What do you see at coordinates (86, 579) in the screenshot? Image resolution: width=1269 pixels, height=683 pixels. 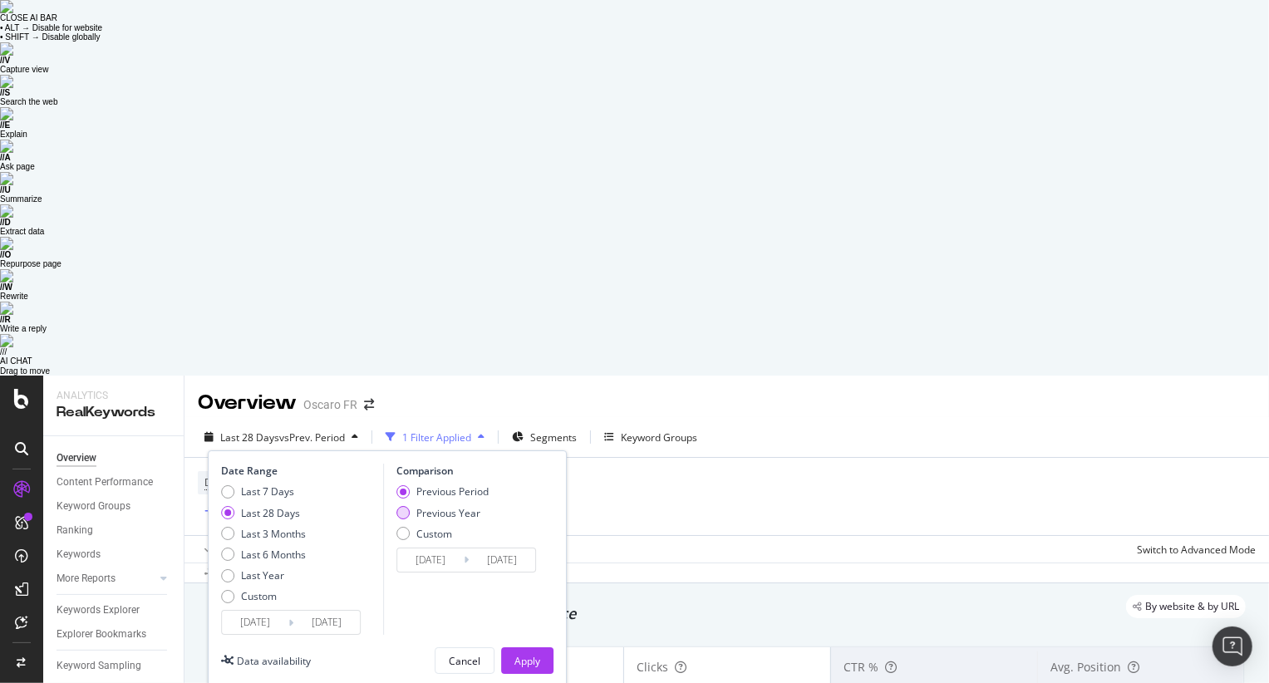 I see `div: More Reports` at bounding box center [86, 579].